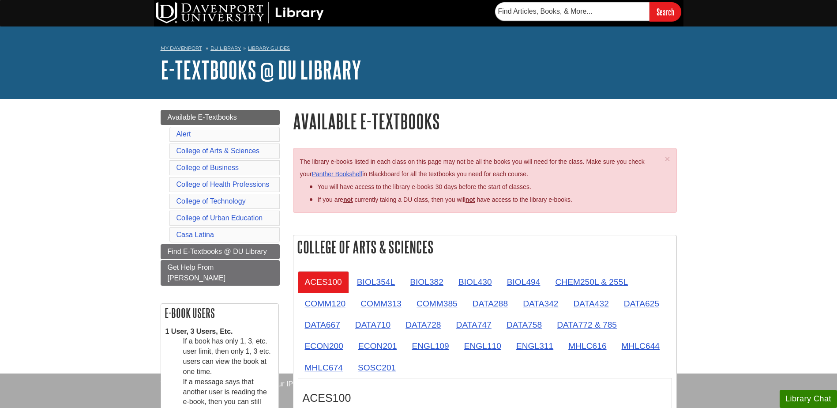 This screenshot has height=408, width=837. Describe the element at coordinates (211, 201) in the screenshot. I see `a: College of Technology` at that location.